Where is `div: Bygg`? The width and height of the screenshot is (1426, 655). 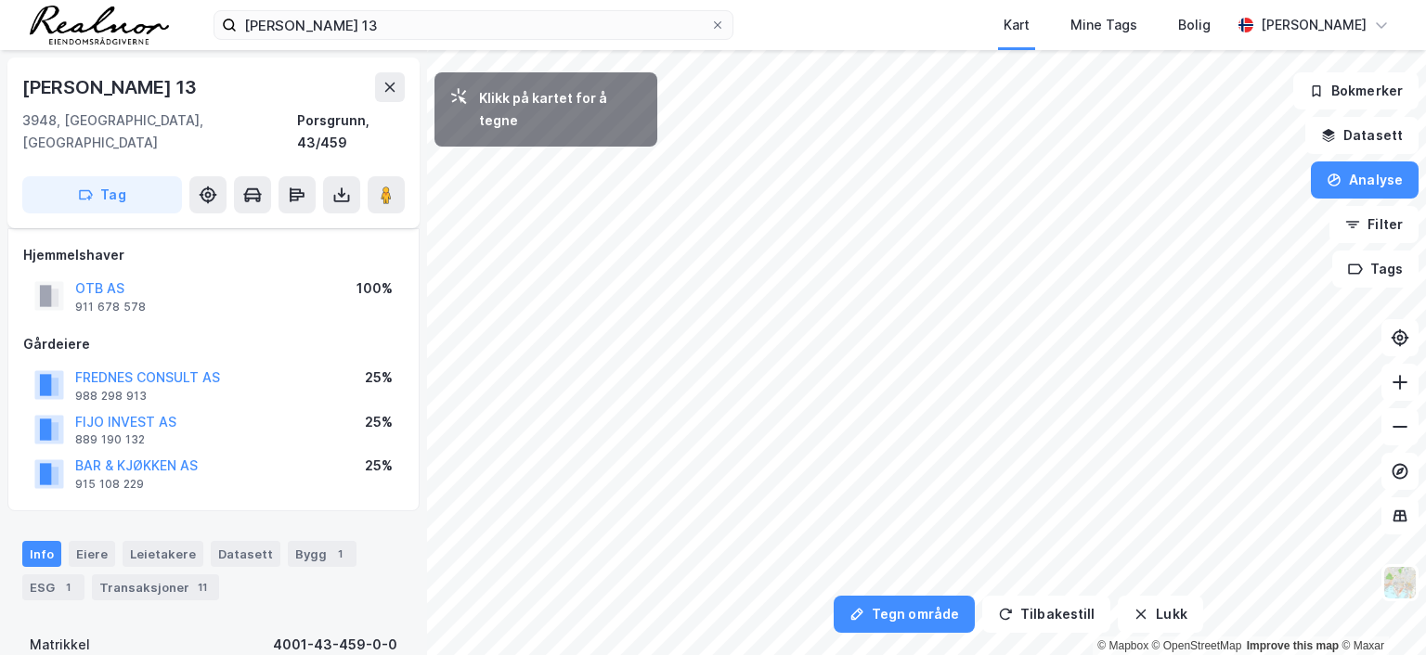 div: Bygg is located at coordinates (322, 554).